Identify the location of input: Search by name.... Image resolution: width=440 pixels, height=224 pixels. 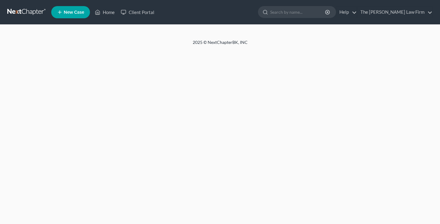
(298, 12).